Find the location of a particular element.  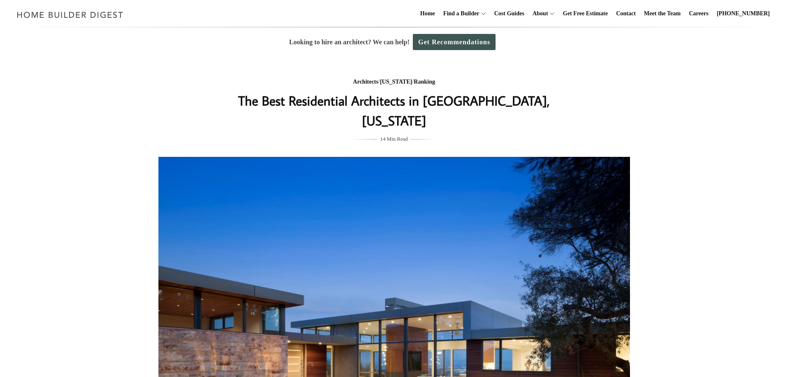

a: Cost Guides is located at coordinates (509, 14).